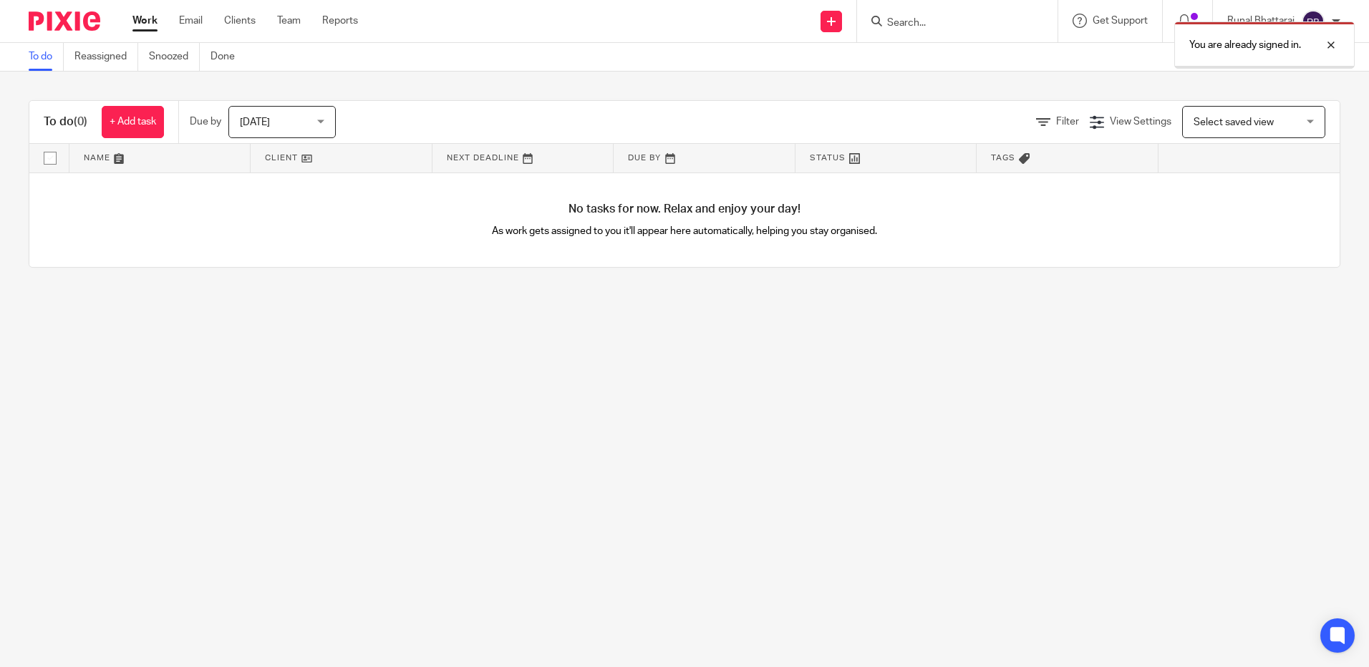 The height and width of the screenshot is (667, 1369). What do you see at coordinates (80, 122) in the screenshot?
I see `span: (0)` at bounding box center [80, 122].